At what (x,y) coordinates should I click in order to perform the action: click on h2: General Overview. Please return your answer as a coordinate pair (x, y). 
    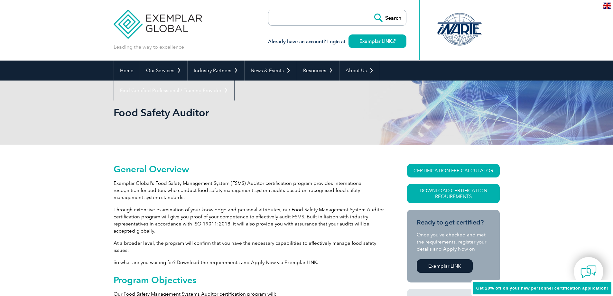
    Looking at the image, I should click on (249, 169).